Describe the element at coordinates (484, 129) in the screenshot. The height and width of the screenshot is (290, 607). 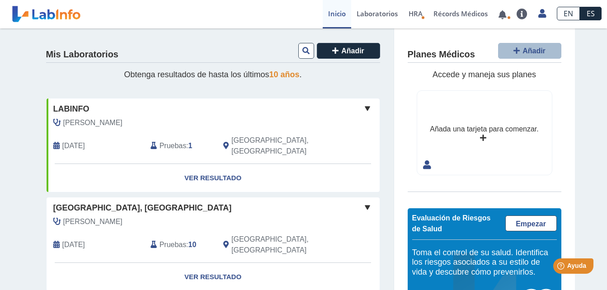
I see `div: Añada una tarjeta para comenzar.` at that location.